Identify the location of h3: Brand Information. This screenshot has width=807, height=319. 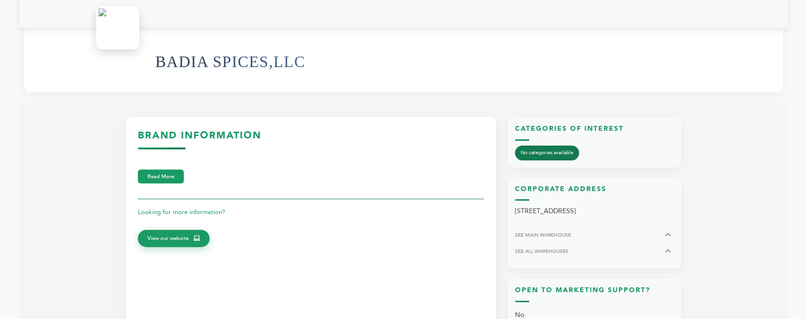
(311, 139).